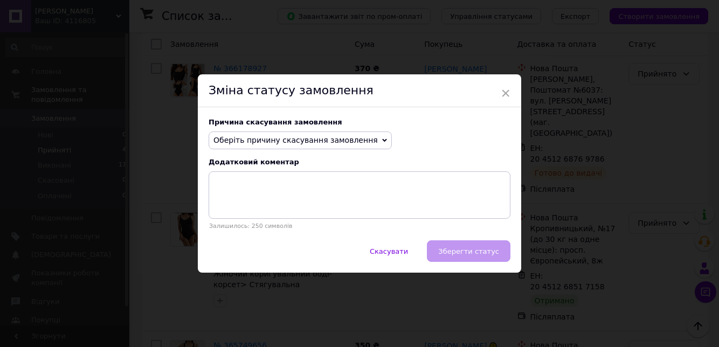  I want to click on div: Додатковий коментар, so click(359, 162).